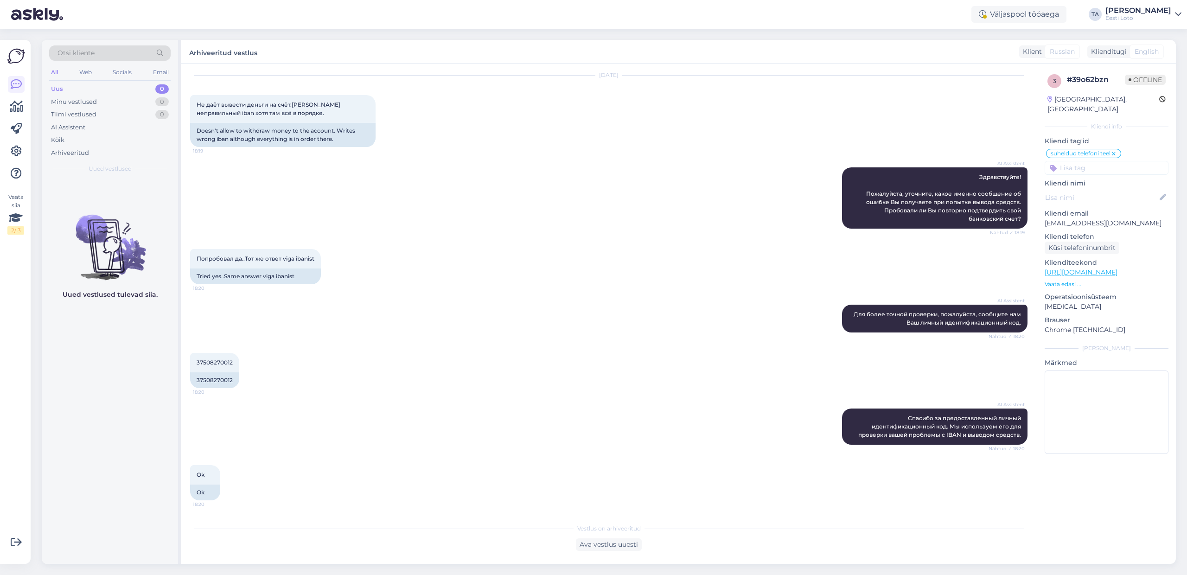 This screenshot has width=1187, height=575. Describe the element at coordinates (215, 380) in the screenshot. I see `div: 37508270012` at that location.